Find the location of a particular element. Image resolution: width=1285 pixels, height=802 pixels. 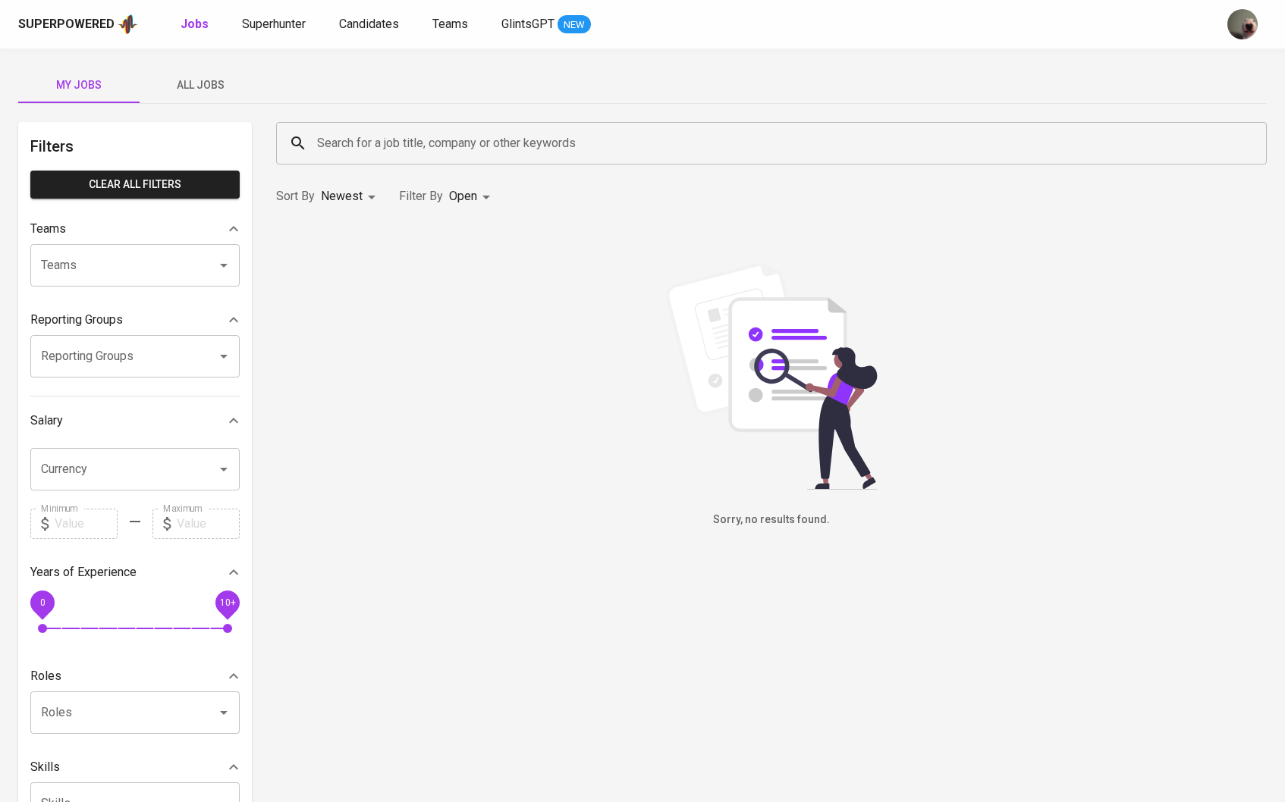

h6: Sorry, no results found. is located at coordinates (771, 520).